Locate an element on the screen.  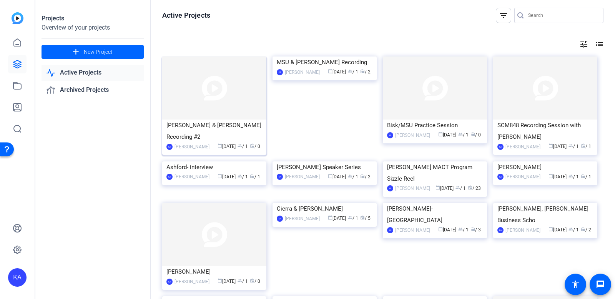
span: New Project is located at coordinates (98, 52).